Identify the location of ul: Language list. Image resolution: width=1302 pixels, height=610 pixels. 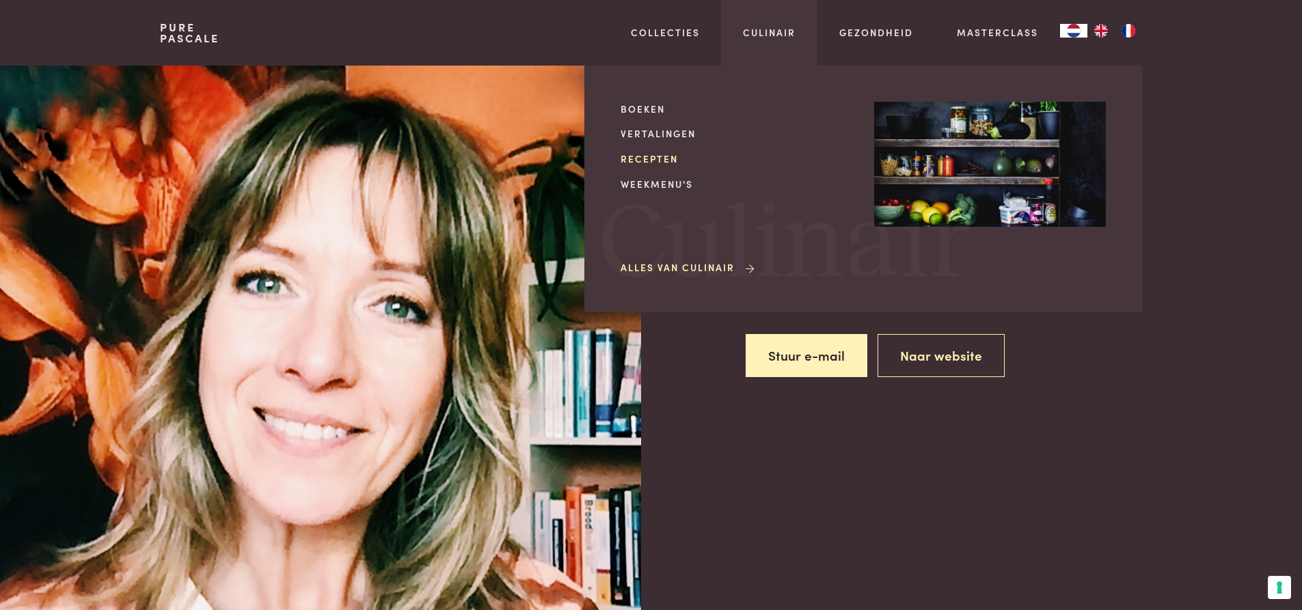
(1115, 31).